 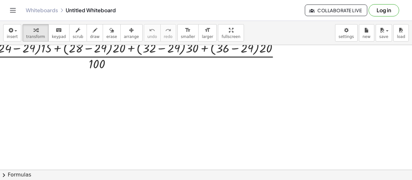 I want to click on i: redo, so click(x=168, y=30).